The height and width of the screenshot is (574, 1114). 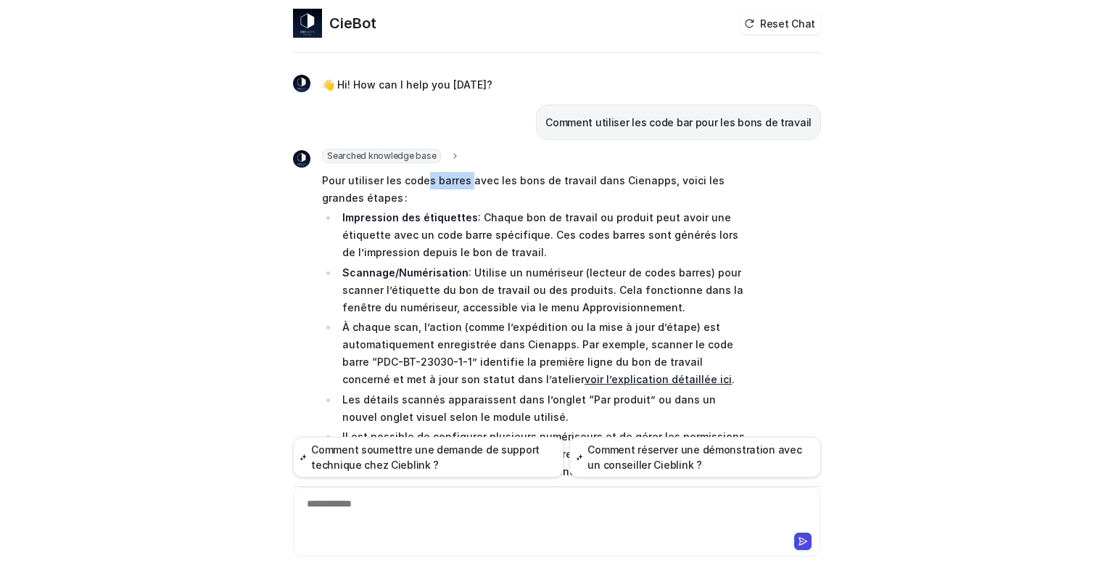 I want to click on strong: Impression des étiquettes, so click(x=410, y=217).